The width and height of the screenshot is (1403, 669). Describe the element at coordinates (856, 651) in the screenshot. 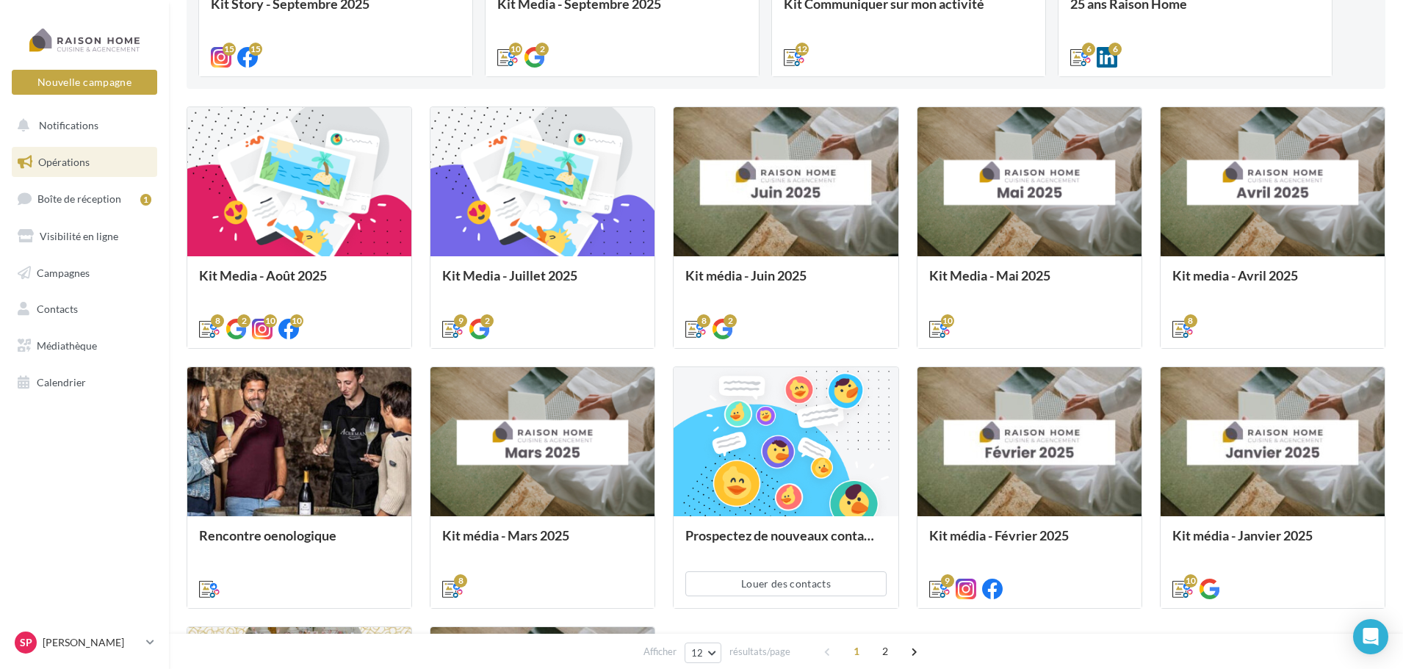

I see `span: 1` at that location.